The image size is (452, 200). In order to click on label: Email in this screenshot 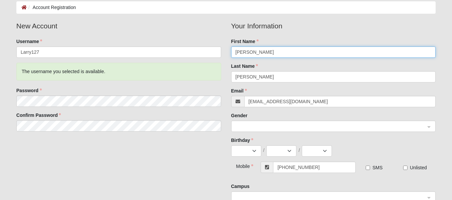, I will do `click(239, 91)`.